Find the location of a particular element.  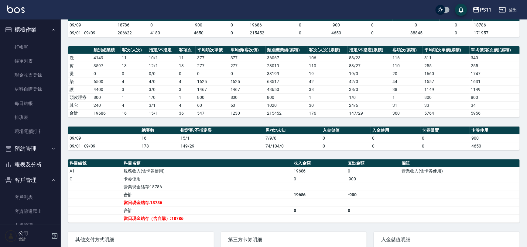

td: 24 / 6 is located at coordinates (370, 105).